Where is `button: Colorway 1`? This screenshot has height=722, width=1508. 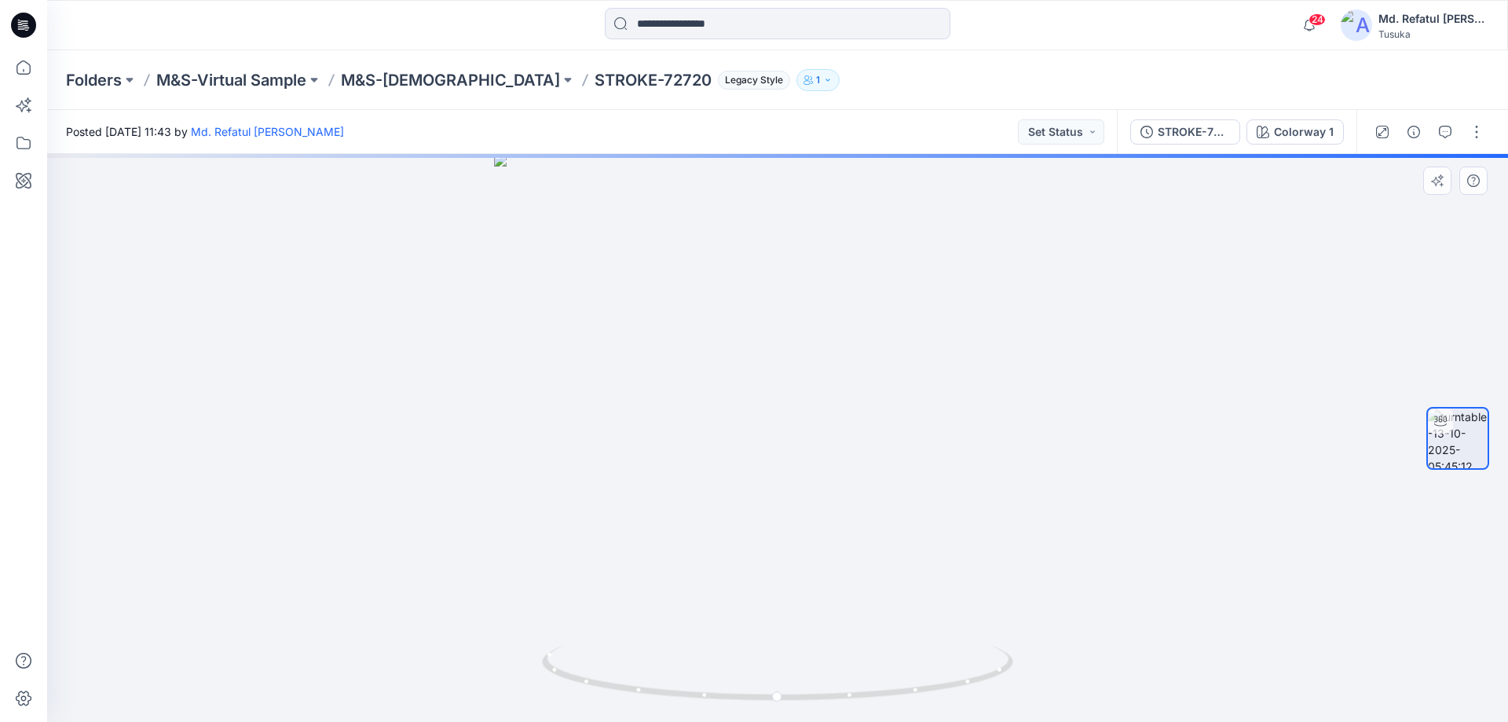
button: Colorway 1 is located at coordinates (1295, 132).